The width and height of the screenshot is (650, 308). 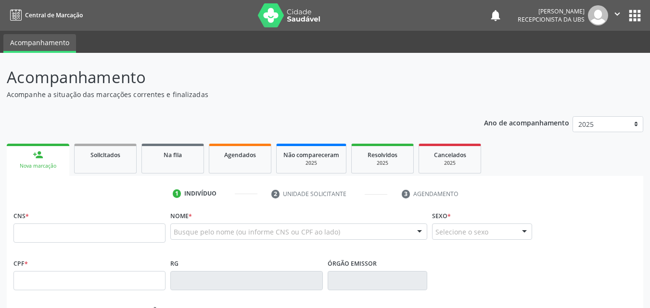 What do you see at coordinates (450, 155) in the screenshot?
I see `span: Cancelados` at bounding box center [450, 155].